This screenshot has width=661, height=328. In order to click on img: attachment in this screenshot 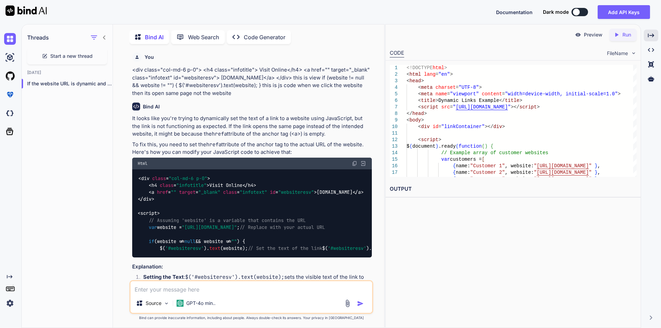, I will do `click(347, 303)`.